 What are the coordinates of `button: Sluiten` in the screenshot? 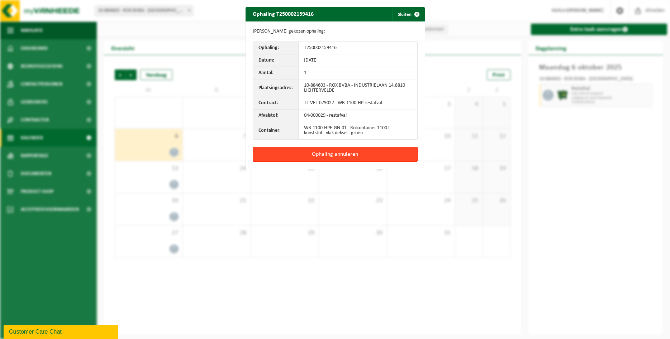 It's located at (408, 14).